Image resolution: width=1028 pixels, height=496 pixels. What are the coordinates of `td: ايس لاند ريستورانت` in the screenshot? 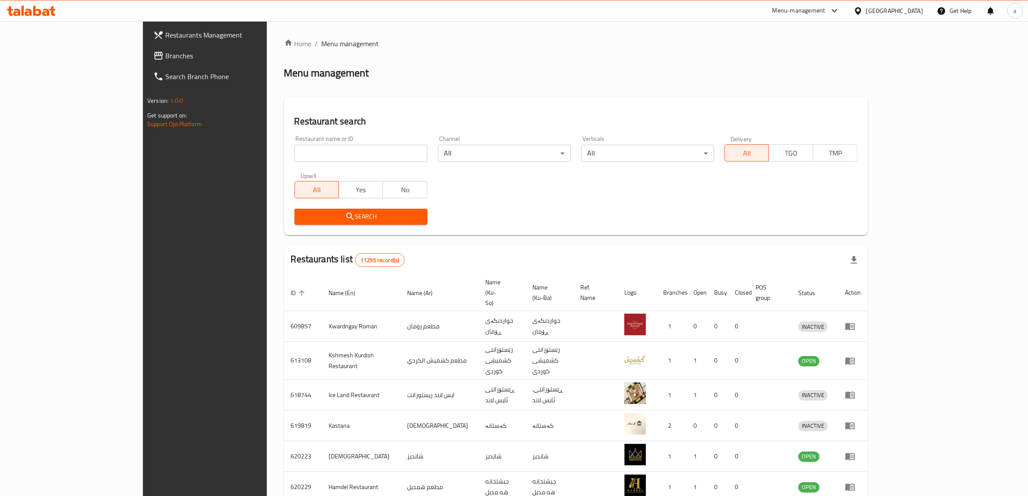 It's located at (439, 395).